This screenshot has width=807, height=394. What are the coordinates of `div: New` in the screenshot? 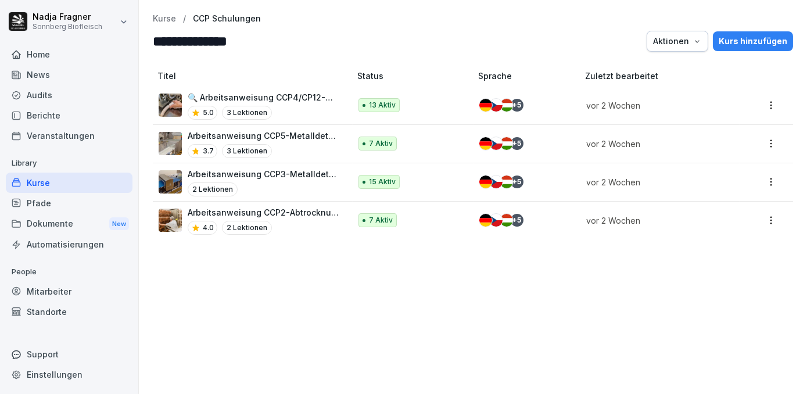 It's located at (119, 224).